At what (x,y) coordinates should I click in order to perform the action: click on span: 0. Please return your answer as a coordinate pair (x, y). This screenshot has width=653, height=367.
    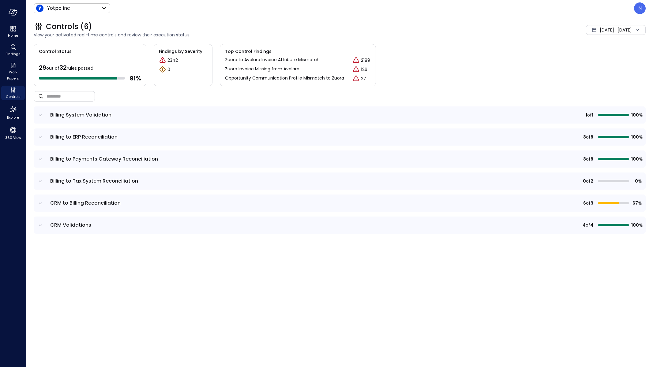
    Looking at the image, I should click on (584, 181).